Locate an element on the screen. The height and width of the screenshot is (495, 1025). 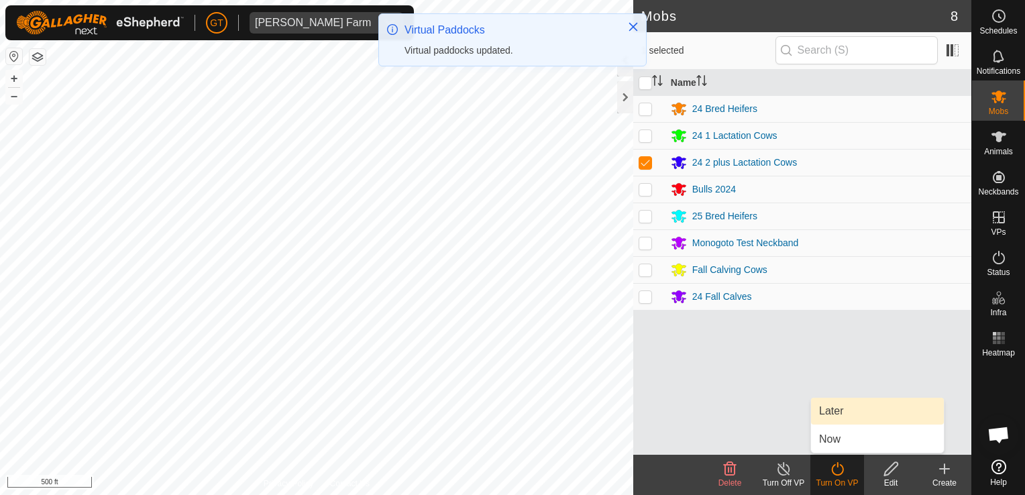
div: 24 1 Lactation Cows is located at coordinates (734, 135).